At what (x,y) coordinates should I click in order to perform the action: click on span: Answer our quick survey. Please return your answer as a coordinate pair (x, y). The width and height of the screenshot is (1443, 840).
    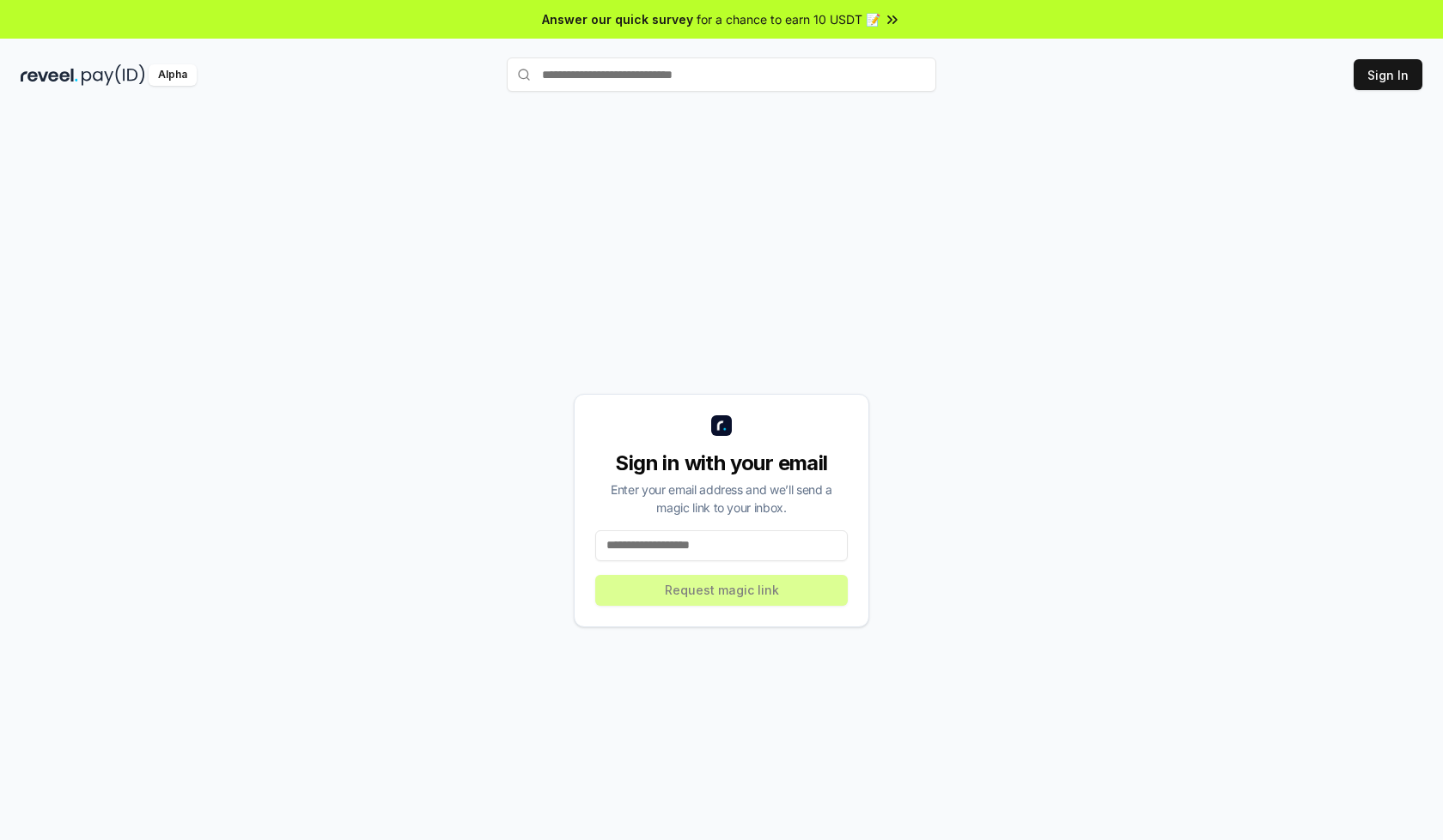
    Looking at the image, I should click on (617, 18).